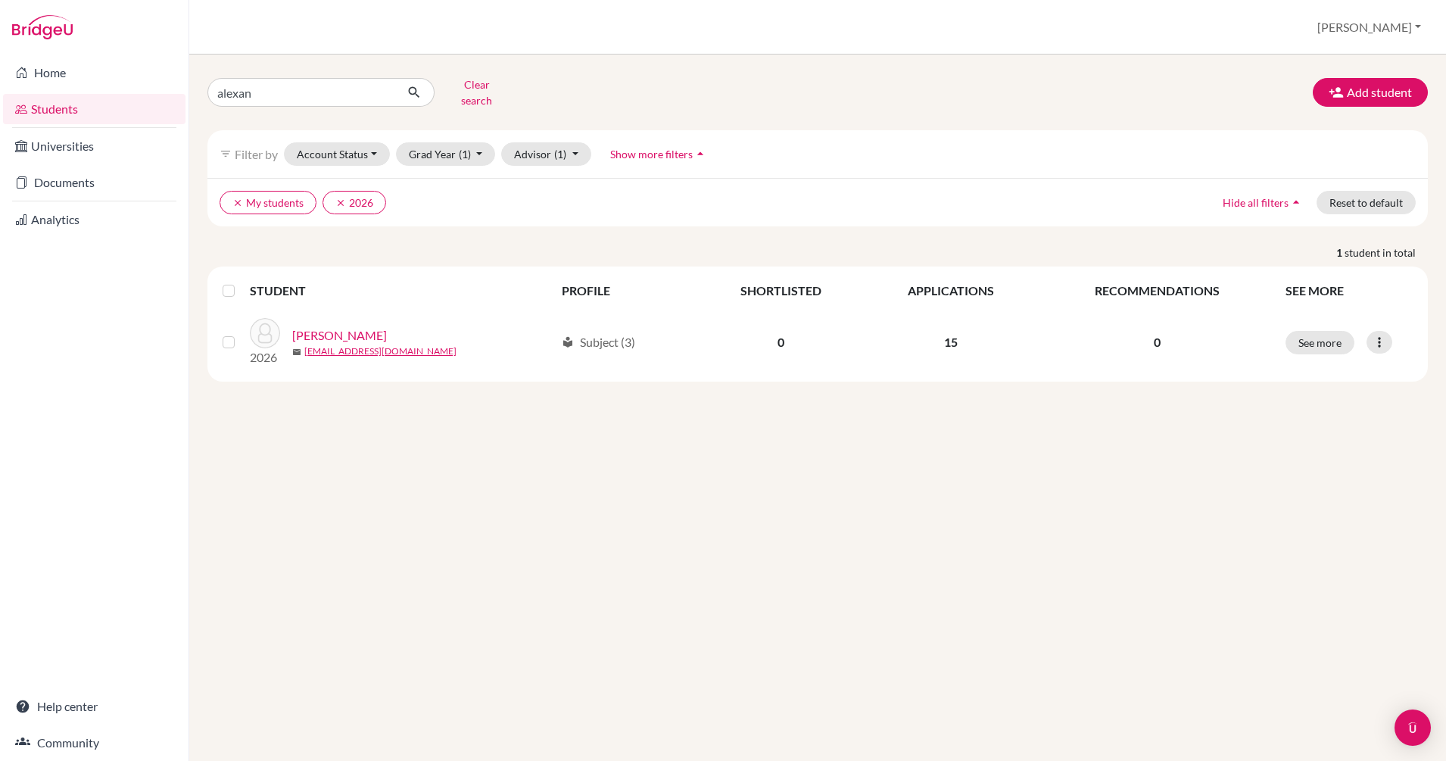 This screenshot has height=761, width=1446. Describe the element at coordinates (42, 27) in the screenshot. I see `img: Bridge-U` at that location.